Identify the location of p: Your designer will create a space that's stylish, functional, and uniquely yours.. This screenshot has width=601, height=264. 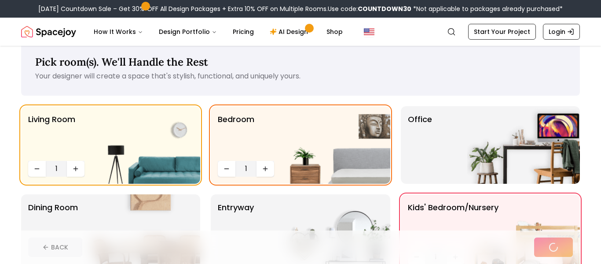
(301, 76).